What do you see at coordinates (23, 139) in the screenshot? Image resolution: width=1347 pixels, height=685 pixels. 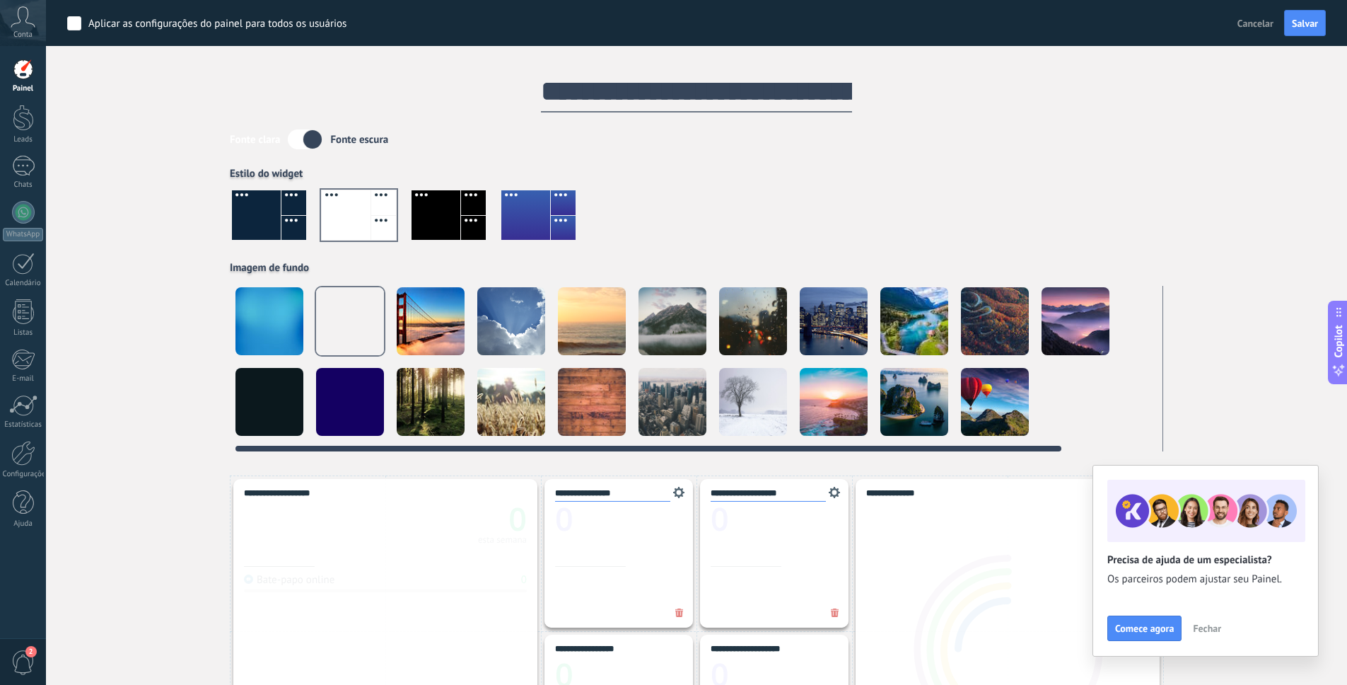 I see `div: Leads` at bounding box center [23, 139].